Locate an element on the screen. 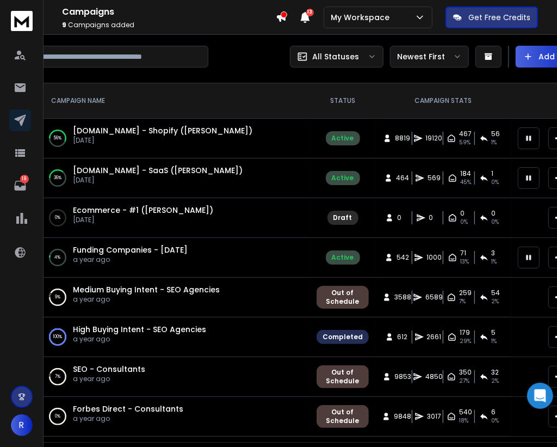 Image resolution: width=557 pixels, height=447 pixels. button: Get Free Credits is located at coordinates (492, 17).